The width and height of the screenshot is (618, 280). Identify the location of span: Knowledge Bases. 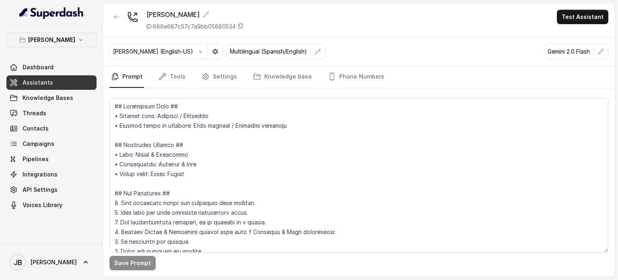
(48, 98).